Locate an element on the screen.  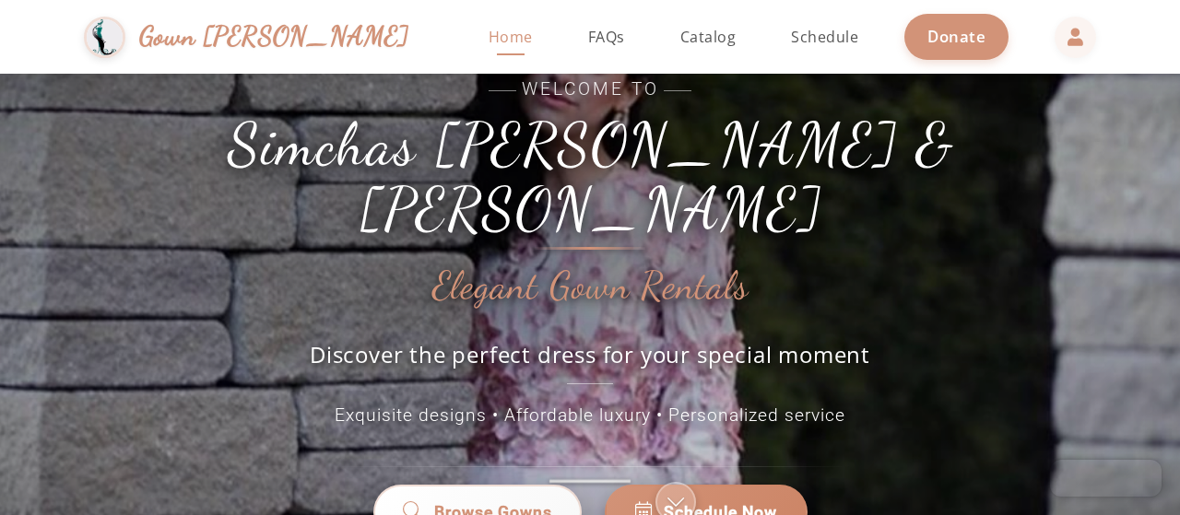
span: Schedule is located at coordinates (824, 37).